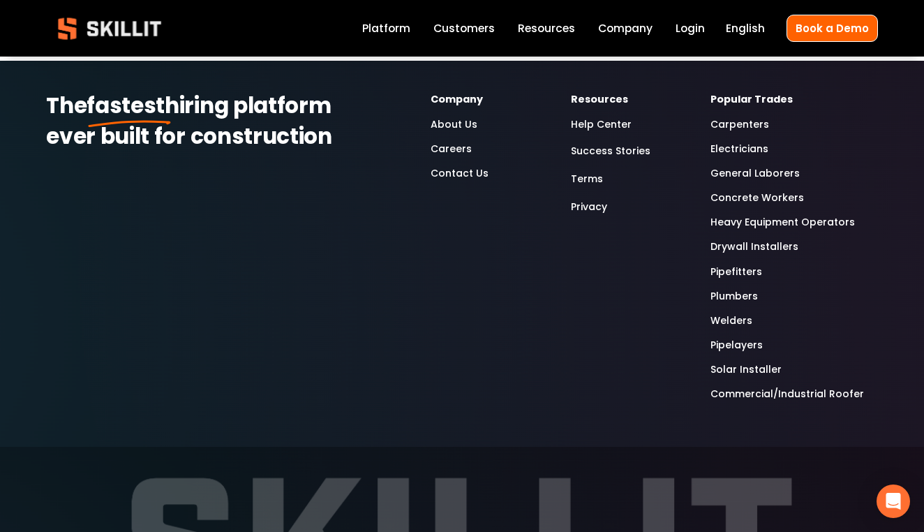 The height and width of the screenshot is (532, 924). What do you see at coordinates (459, 173) in the screenshot?
I see `a: Contact Us` at bounding box center [459, 173].